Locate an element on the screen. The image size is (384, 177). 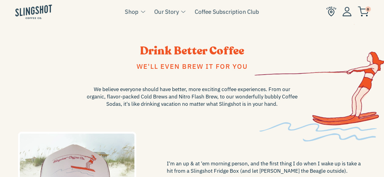
span: We'll even brew it for you is located at coordinates (192, 66).